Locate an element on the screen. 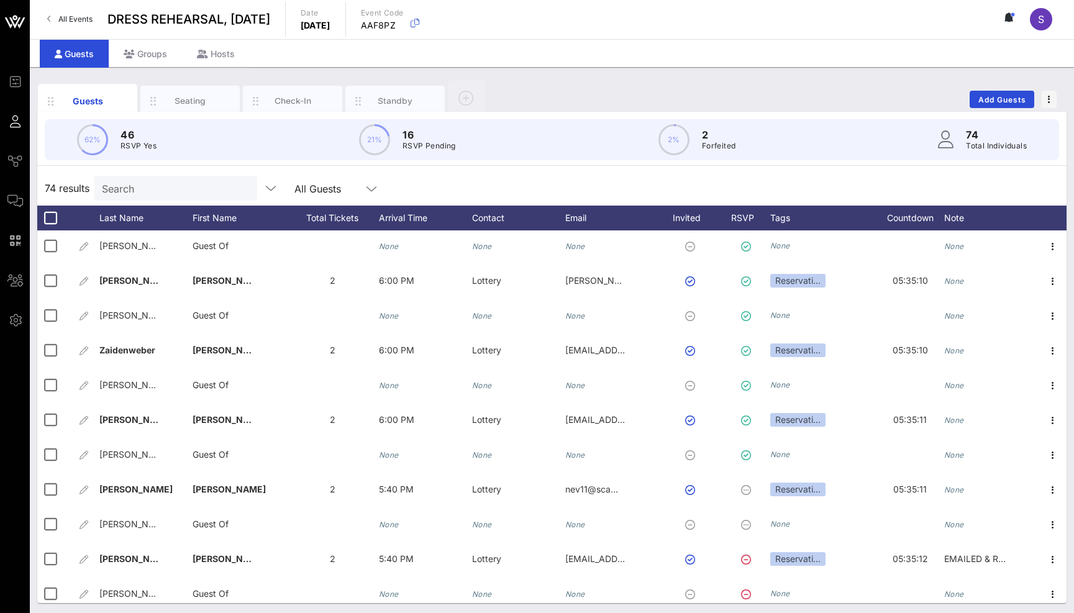 The width and height of the screenshot is (1074, 613). p: RSVP Yes is located at coordinates (139, 146).